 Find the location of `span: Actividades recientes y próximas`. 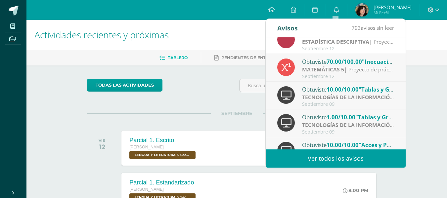

span: Actividades recientes y próximas is located at coordinates (102, 35).